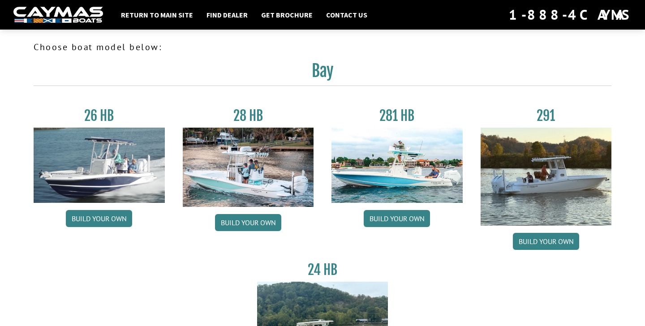 This screenshot has width=645, height=326. Describe the element at coordinates (323, 47) in the screenshot. I see `p: Choose boat model below:` at that location.